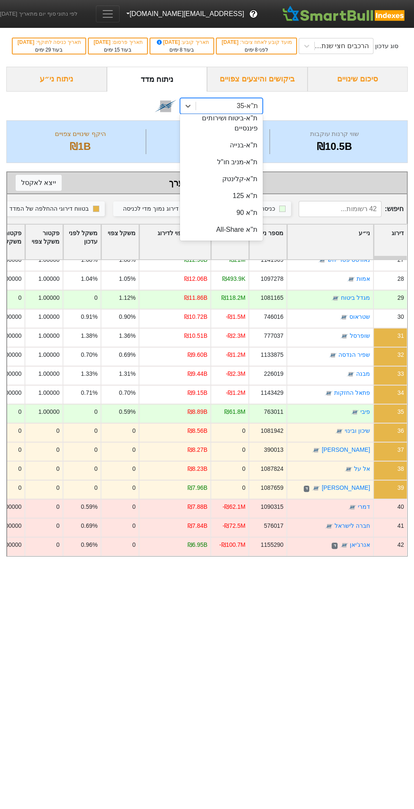 Image resolution: width=414 pixels, height=809 pixels. What do you see at coordinates (400, 507) in the screenshot?
I see `div: 40` at bounding box center [400, 507].